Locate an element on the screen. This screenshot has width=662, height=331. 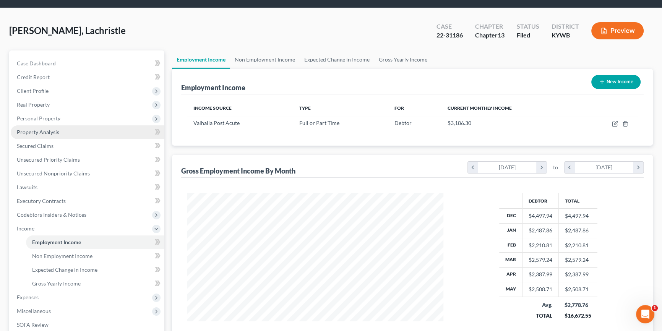
a: Case Dashboard is located at coordinates (88, 63).